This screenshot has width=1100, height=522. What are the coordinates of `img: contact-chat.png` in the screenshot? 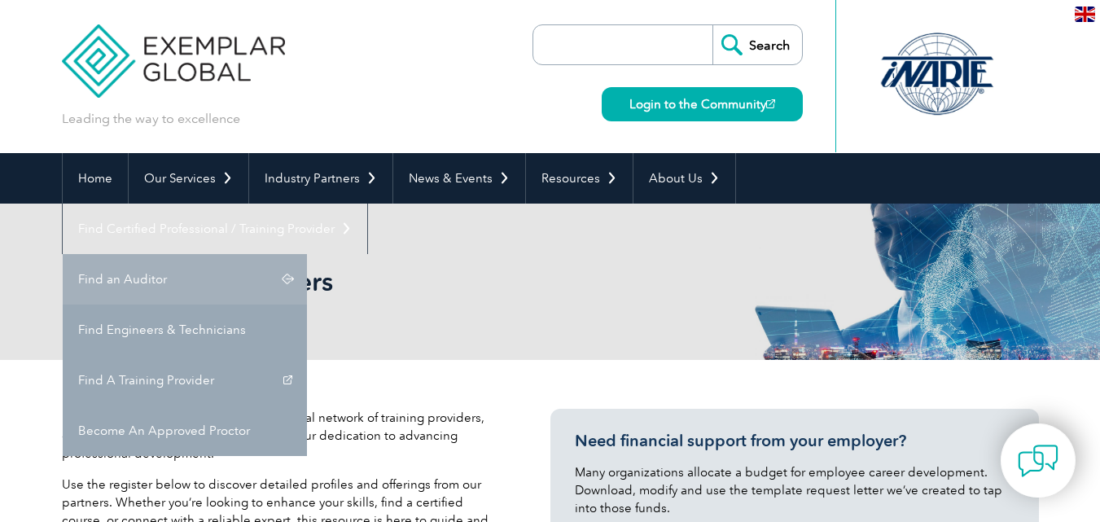 It's located at (1038, 461).